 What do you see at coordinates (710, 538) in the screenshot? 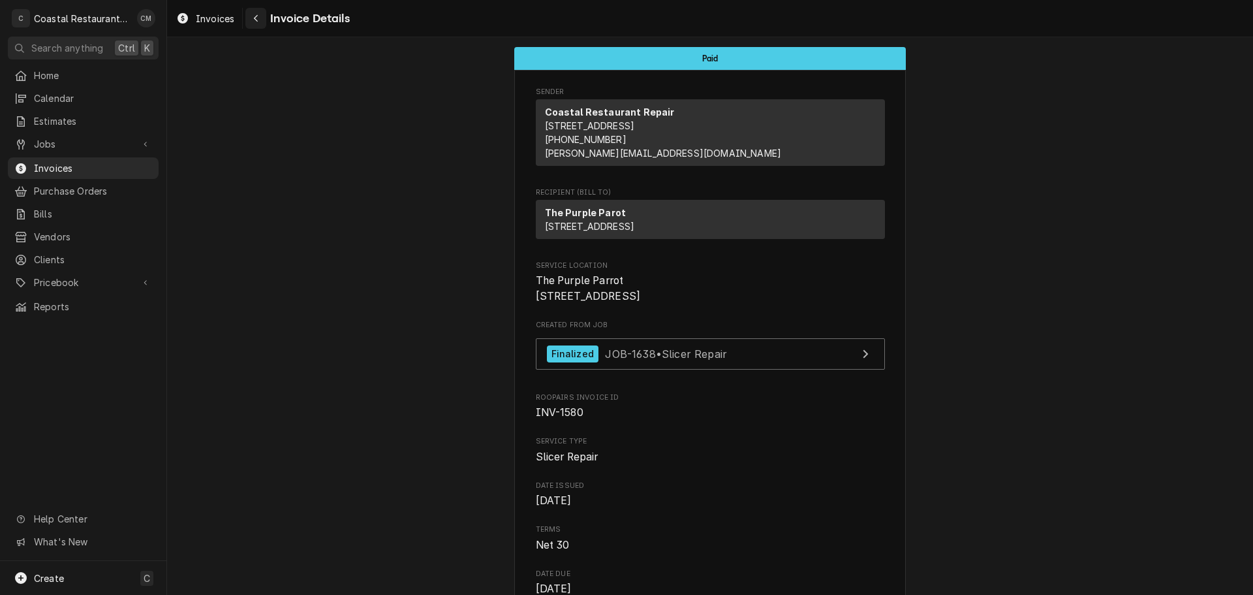
I see `div: Terms` at bounding box center [710, 538].